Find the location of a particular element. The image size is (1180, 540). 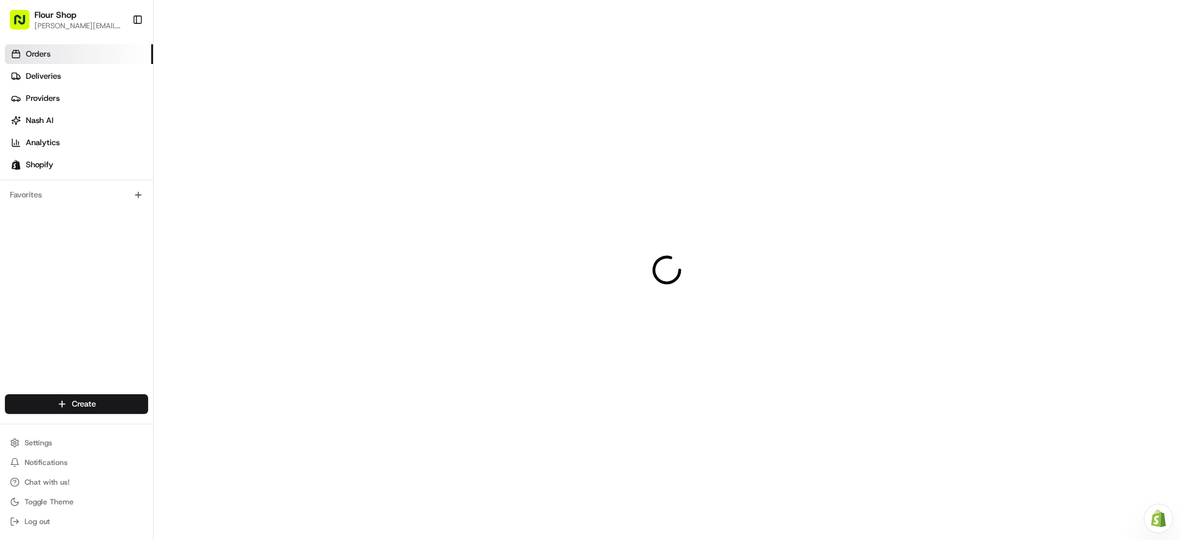

div: Start new chat is located at coordinates (128, 124).